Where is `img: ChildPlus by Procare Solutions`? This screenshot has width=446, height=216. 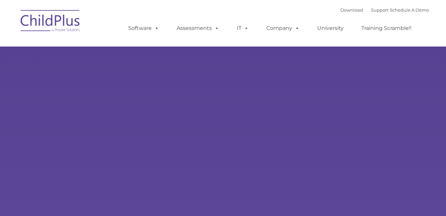 img: ChildPlus by Procare Solutions is located at coordinates (50, 22).